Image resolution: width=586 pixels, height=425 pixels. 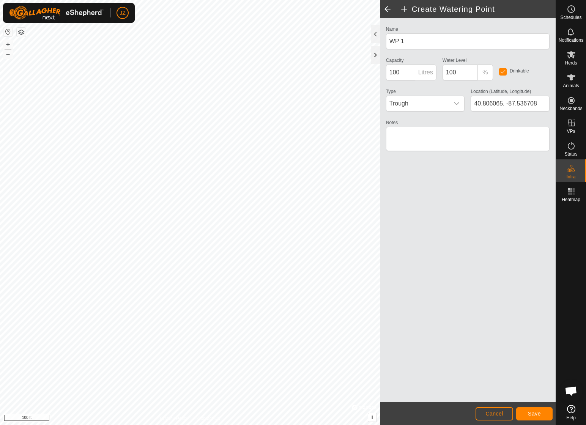 What do you see at coordinates (571, 17) in the screenshot?
I see `span: Schedules` at bounding box center [571, 17].